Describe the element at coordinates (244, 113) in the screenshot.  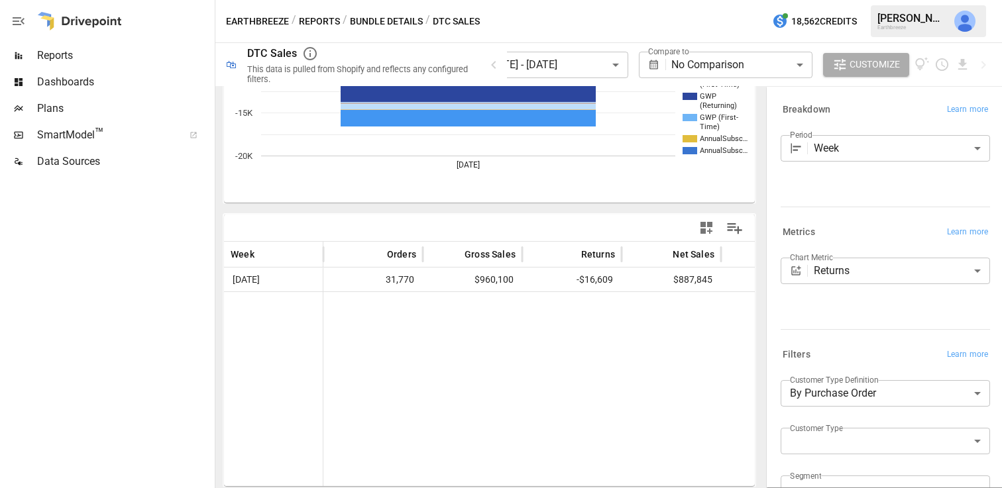
I see `text: -15K` at that location.